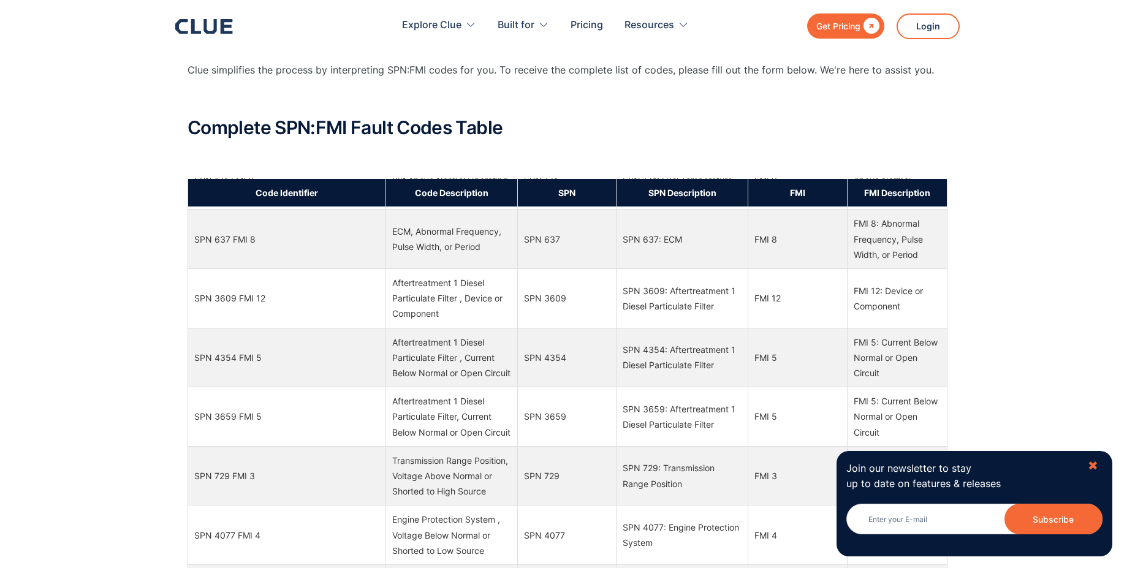  I want to click on th: SPN Description, so click(682, 193).